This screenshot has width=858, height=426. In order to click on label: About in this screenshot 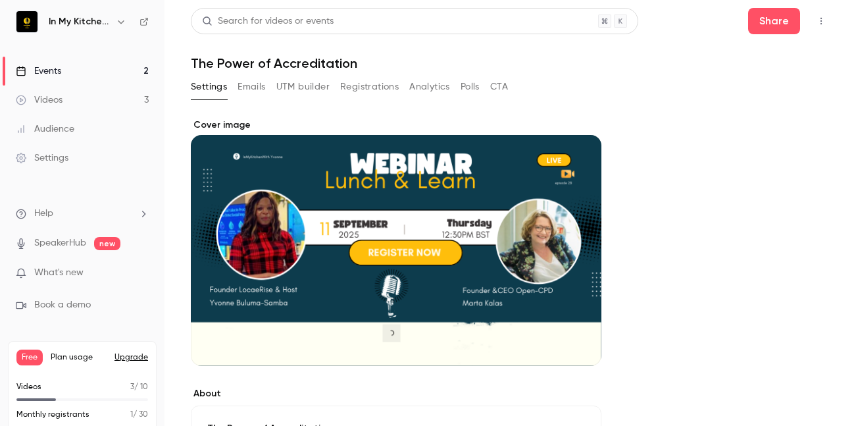, I will do `click(396, 393)`.